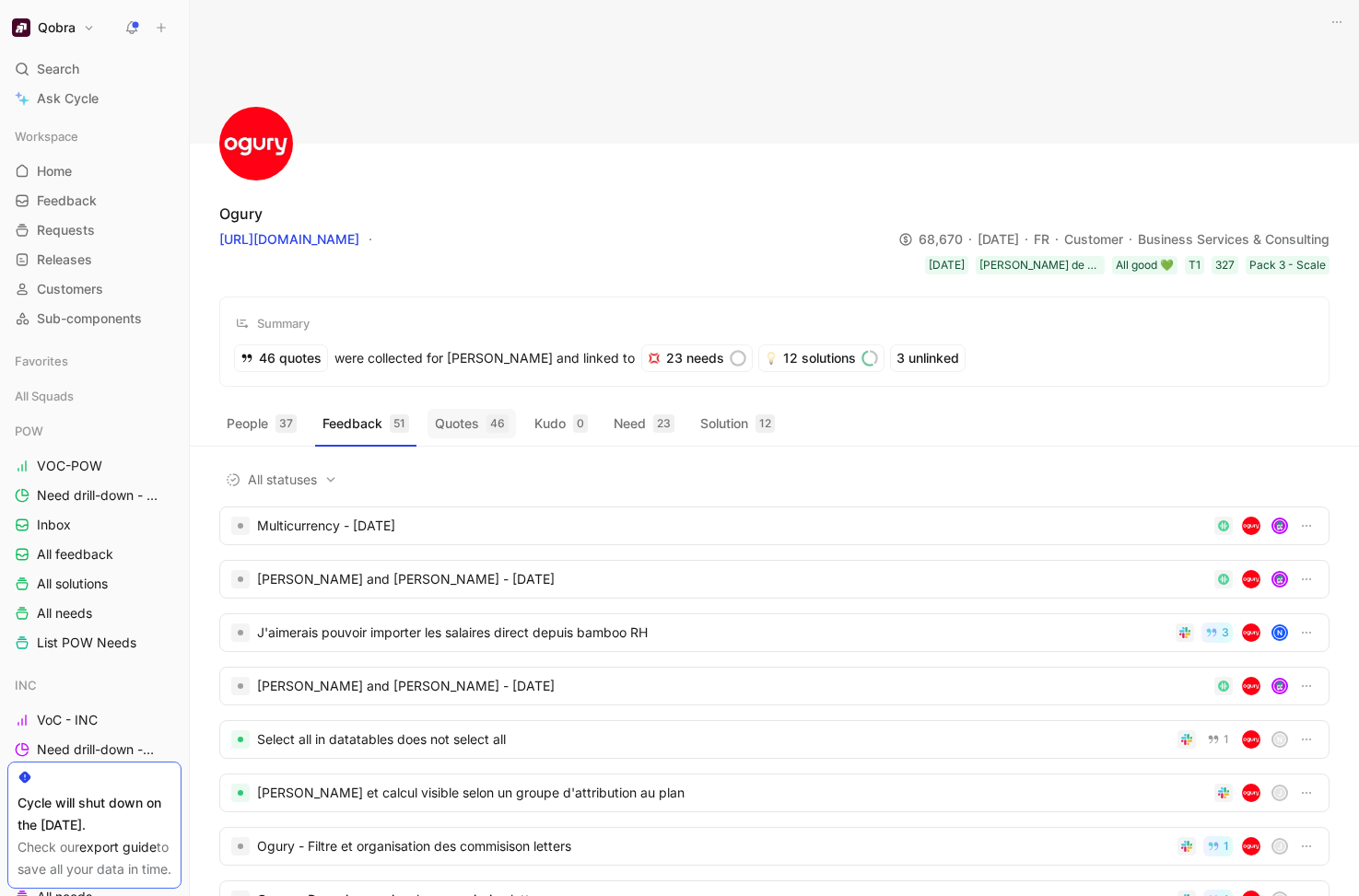 This screenshot has width=1359, height=896. What do you see at coordinates (94, 319) in the screenshot?
I see `a: Sub-components` at bounding box center [94, 319].